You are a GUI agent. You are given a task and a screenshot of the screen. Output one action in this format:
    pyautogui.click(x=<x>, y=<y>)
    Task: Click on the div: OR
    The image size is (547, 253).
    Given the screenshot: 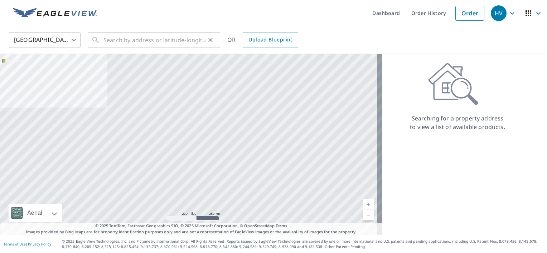 What is the action you would take?
    pyautogui.click(x=263, y=40)
    